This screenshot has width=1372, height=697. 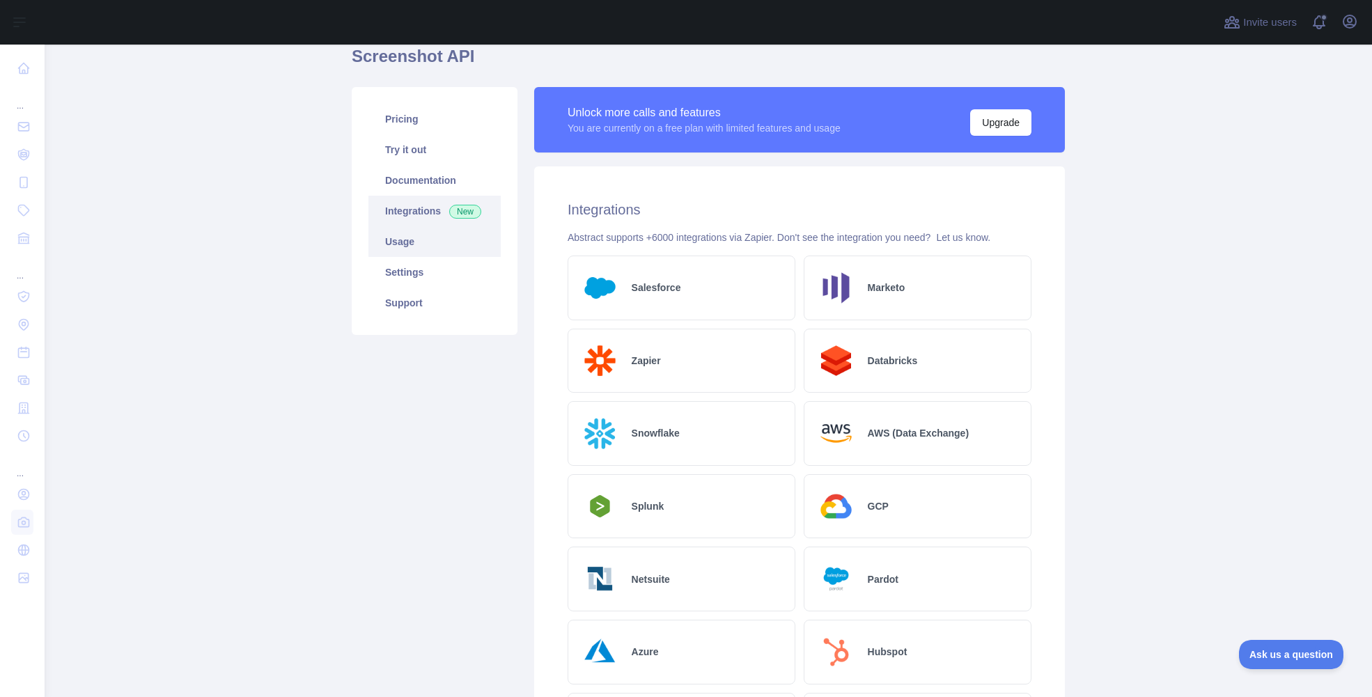 What do you see at coordinates (435, 119) in the screenshot?
I see `a: Pricing` at bounding box center [435, 119].